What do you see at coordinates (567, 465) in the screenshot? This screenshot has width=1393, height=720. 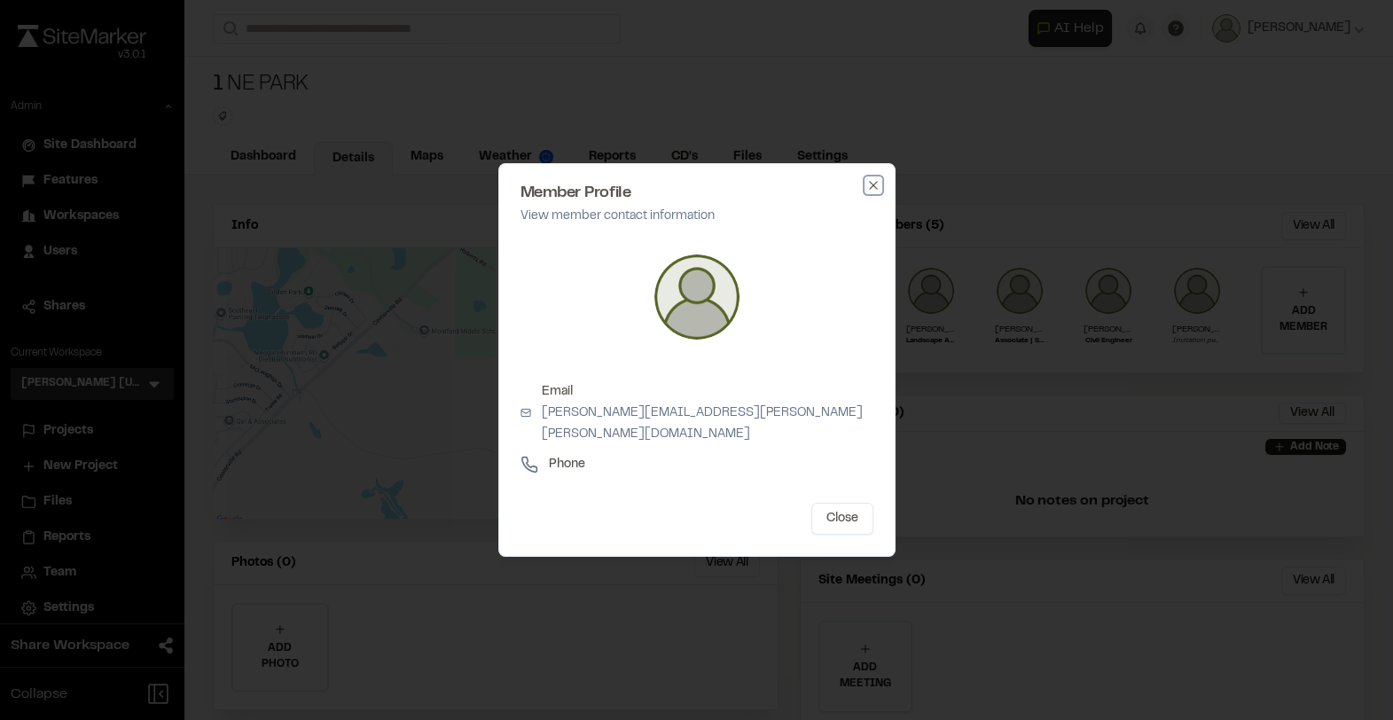 I see `p: Phone` at bounding box center [567, 465].